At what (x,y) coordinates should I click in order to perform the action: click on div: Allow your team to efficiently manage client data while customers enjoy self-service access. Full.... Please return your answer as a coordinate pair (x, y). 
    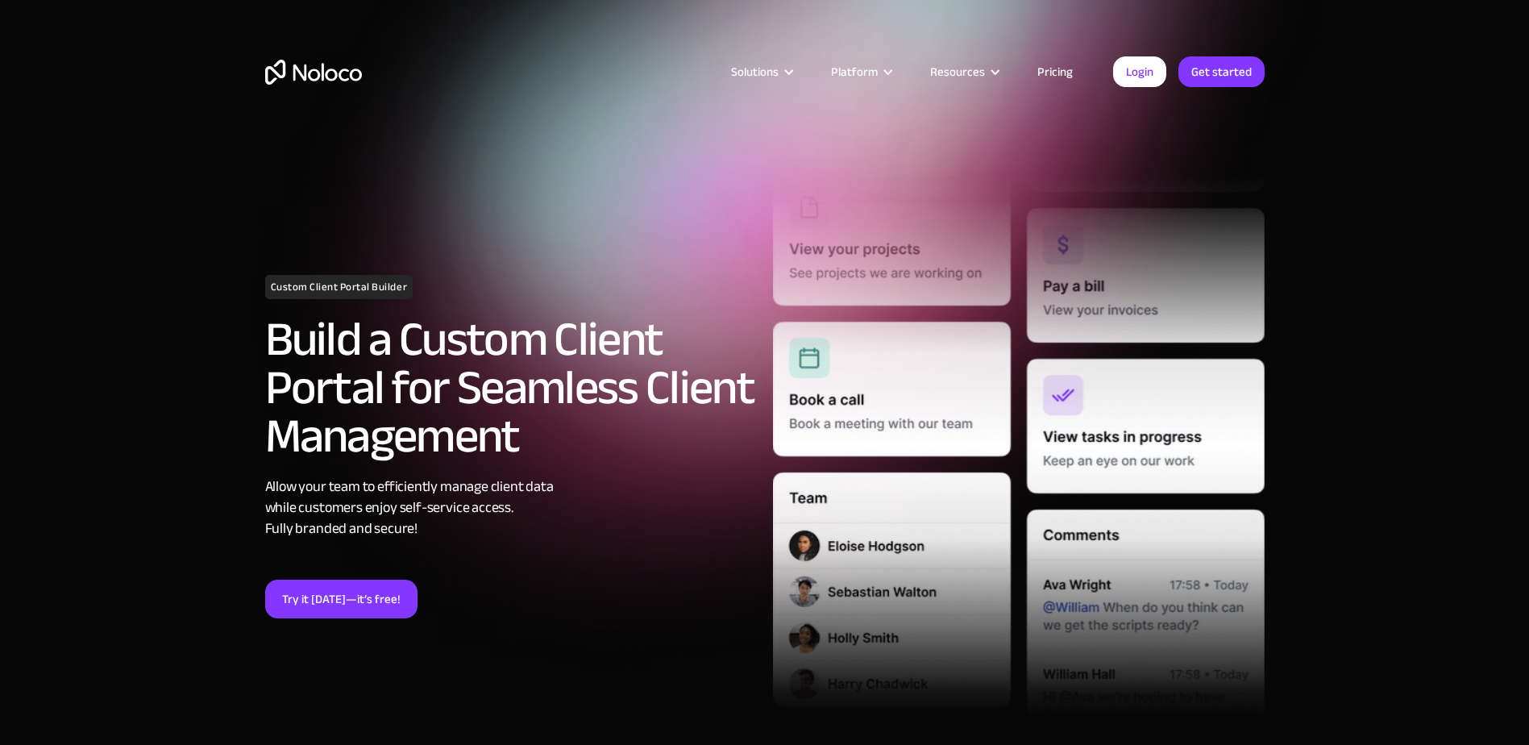
    Looking at the image, I should click on (511, 508).